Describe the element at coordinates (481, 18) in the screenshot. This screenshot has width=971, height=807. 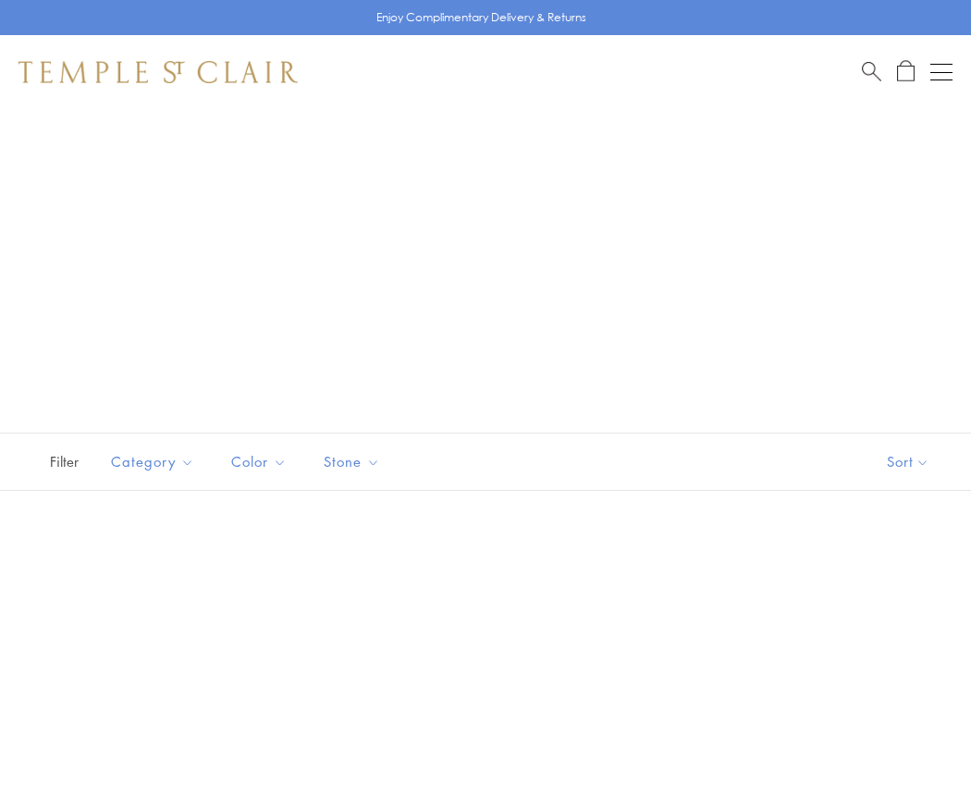
I see `p: Enjoy Complimentary Delivery & Returns` at that location.